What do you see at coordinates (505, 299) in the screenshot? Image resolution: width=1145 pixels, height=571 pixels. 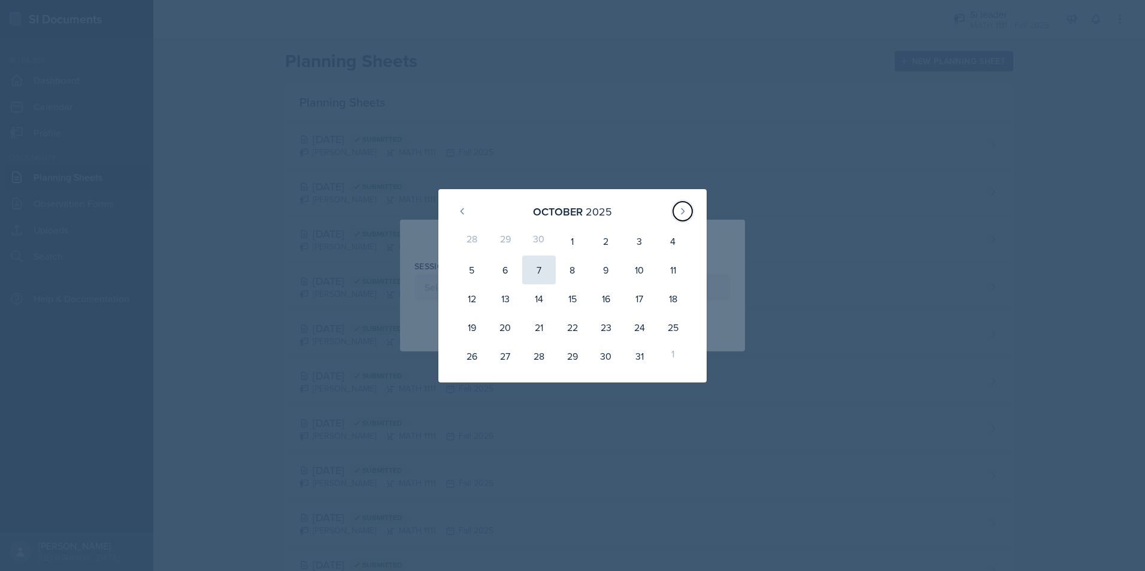 I see `div: 13` at bounding box center [505, 299].